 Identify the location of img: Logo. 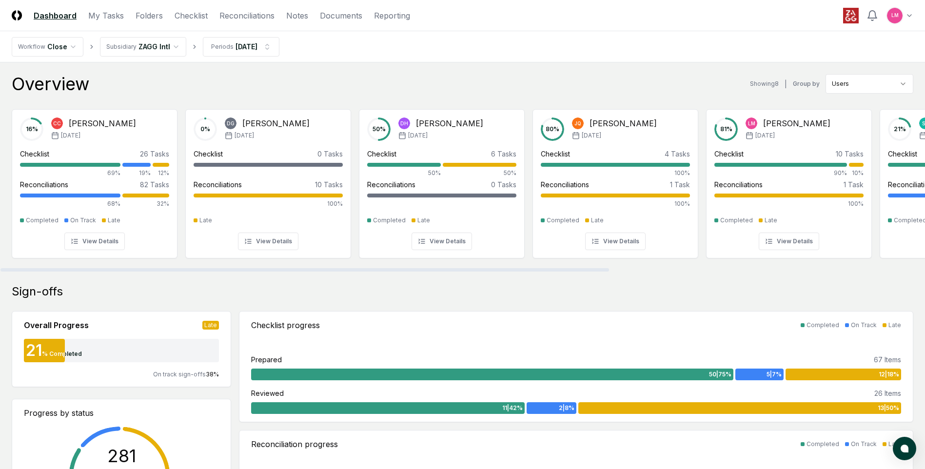
(17, 15).